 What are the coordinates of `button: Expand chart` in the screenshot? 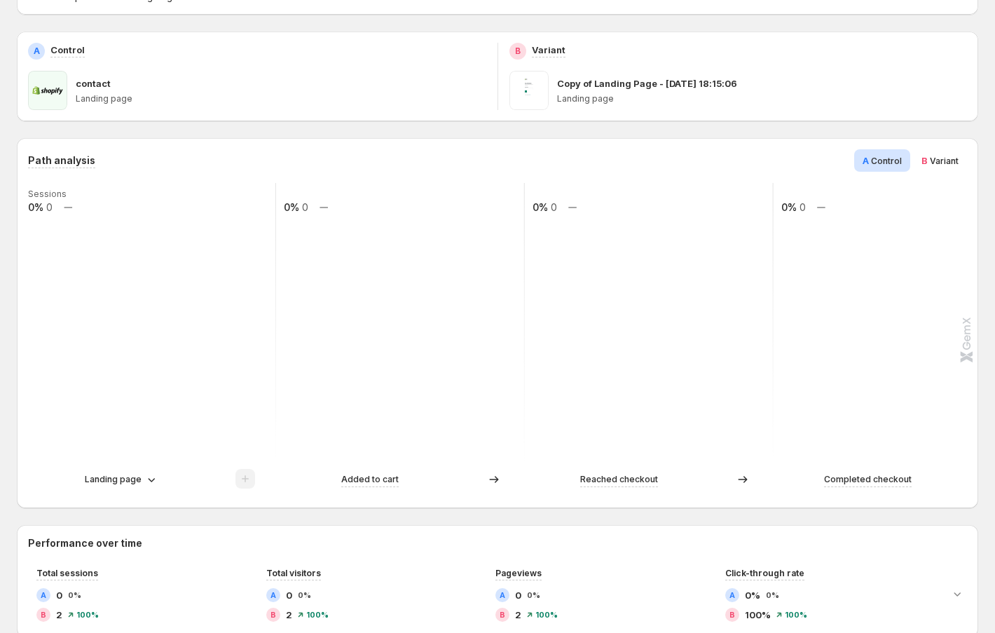 It's located at (957, 594).